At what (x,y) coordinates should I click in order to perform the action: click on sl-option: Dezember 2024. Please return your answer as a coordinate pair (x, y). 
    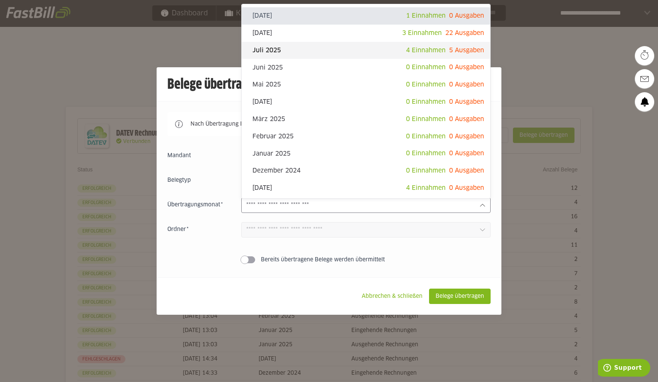
    Looking at the image, I should click on (366, 171).